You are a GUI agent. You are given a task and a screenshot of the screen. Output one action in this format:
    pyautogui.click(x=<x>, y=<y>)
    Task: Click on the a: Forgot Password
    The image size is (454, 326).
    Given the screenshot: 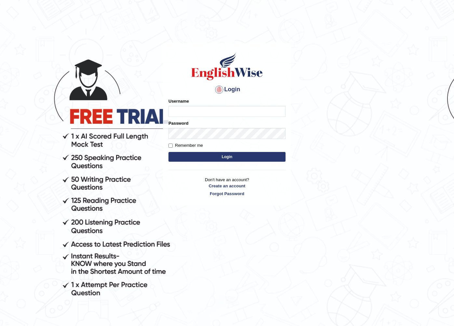 What is the action you would take?
    pyautogui.click(x=227, y=194)
    